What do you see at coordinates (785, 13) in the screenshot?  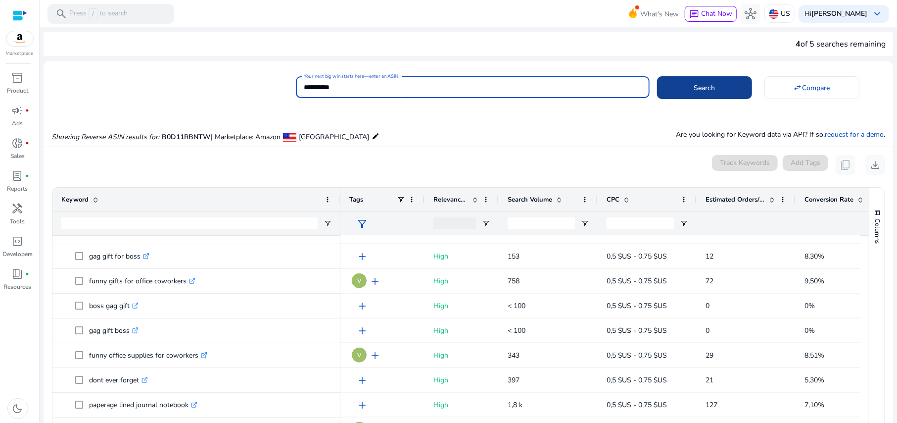 I see `p: US` at bounding box center [785, 13].